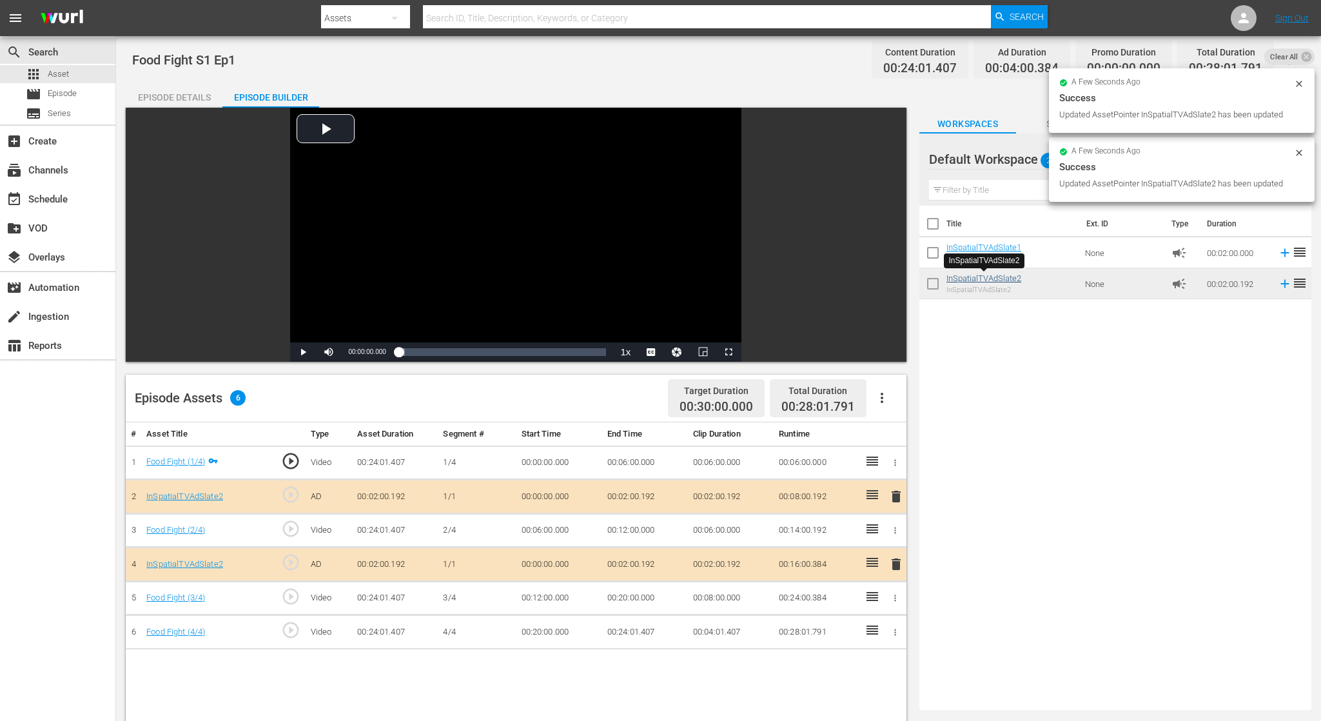  Describe the element at coordinates (1292, 18) in the screenshot. I see `a: Sign Out` at that location.